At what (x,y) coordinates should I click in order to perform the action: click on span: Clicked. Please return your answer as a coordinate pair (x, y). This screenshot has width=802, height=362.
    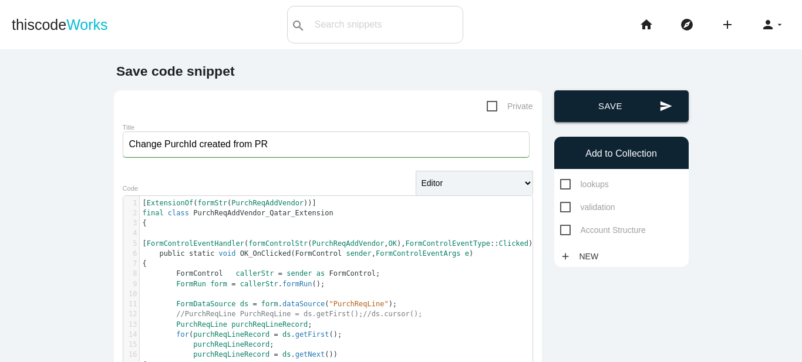
    Looking at the image, I should click on (513, 244).